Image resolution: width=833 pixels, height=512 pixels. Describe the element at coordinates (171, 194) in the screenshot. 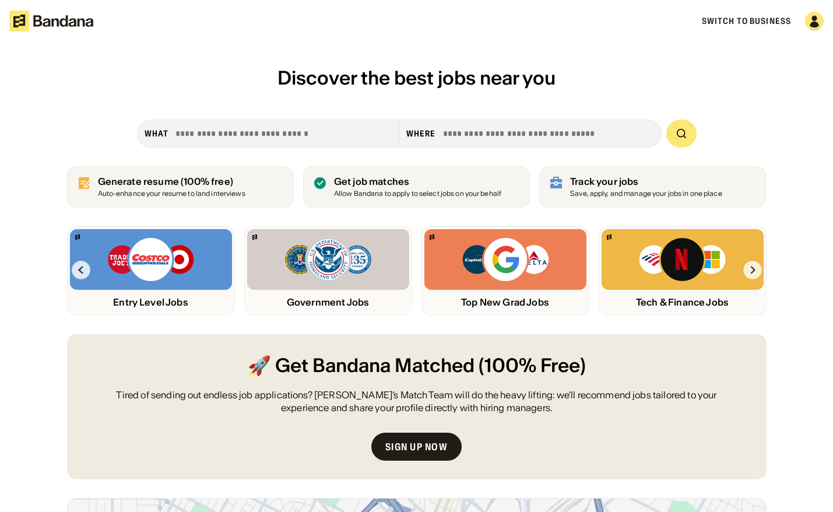

I see `div: Auto-enhance your resume to land interviews` at that location.